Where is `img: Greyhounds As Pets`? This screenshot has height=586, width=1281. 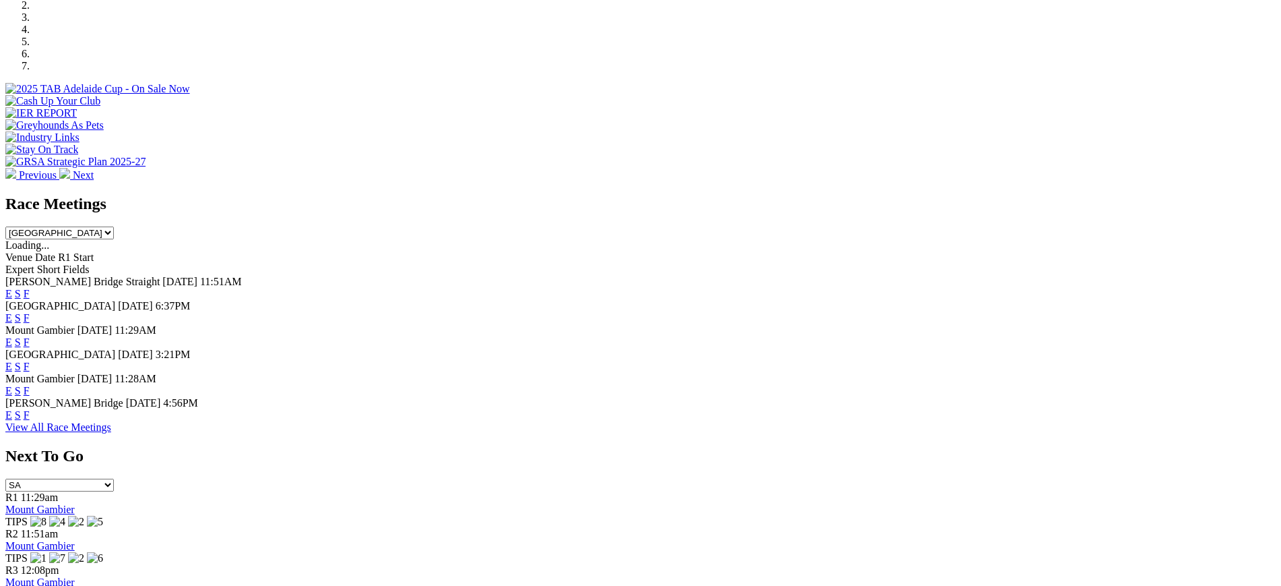
img: Greyhounds As Pets is located at coordinates (55, 125).